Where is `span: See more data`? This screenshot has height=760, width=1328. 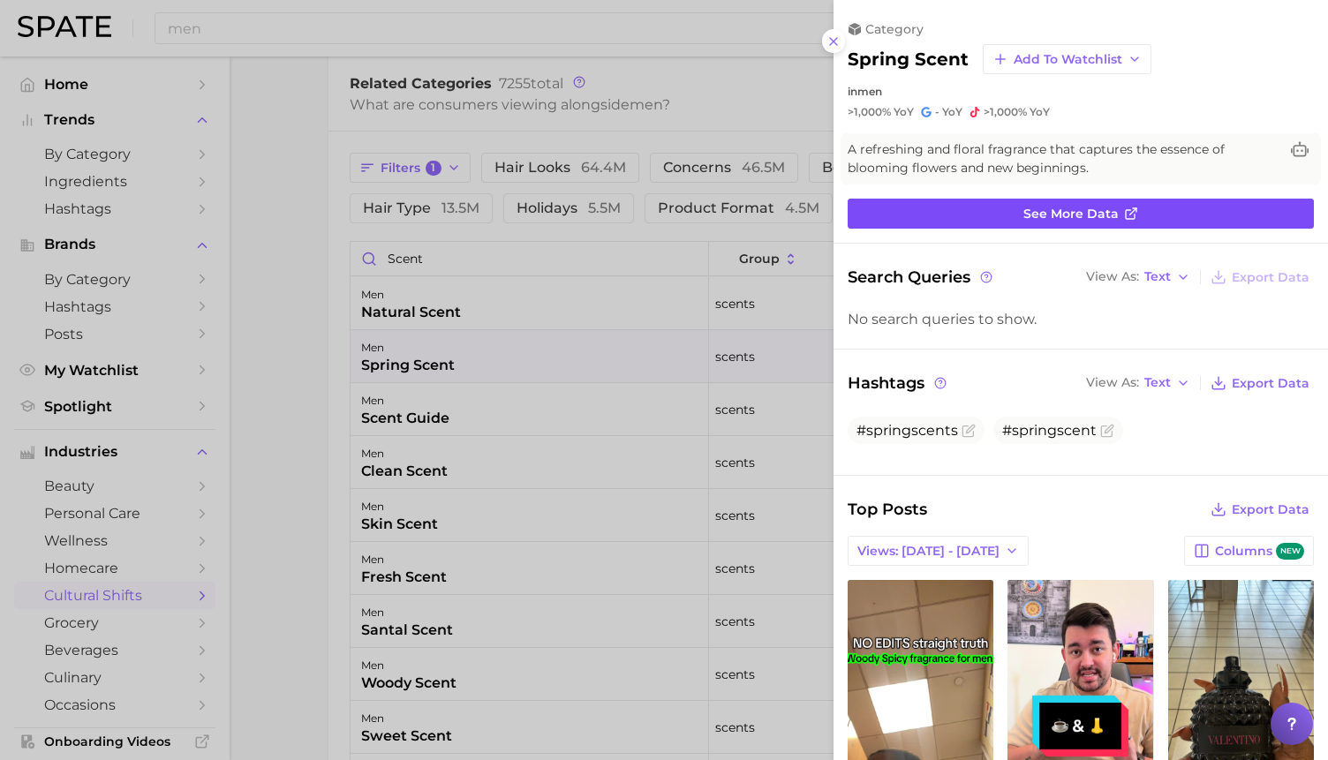 span: See more data is located at coordinates (1071, 214).